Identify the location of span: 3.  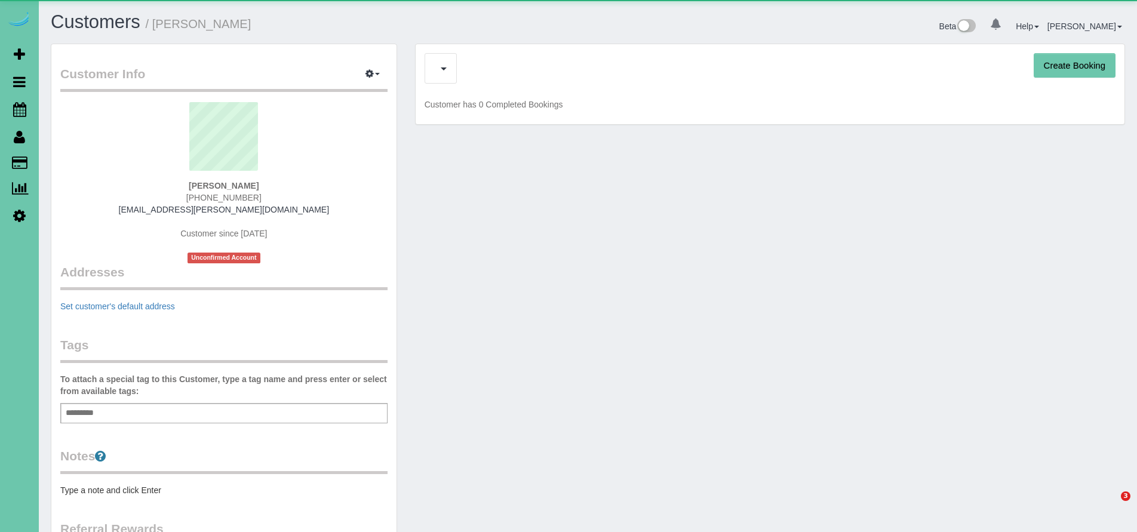
(1126, 496).